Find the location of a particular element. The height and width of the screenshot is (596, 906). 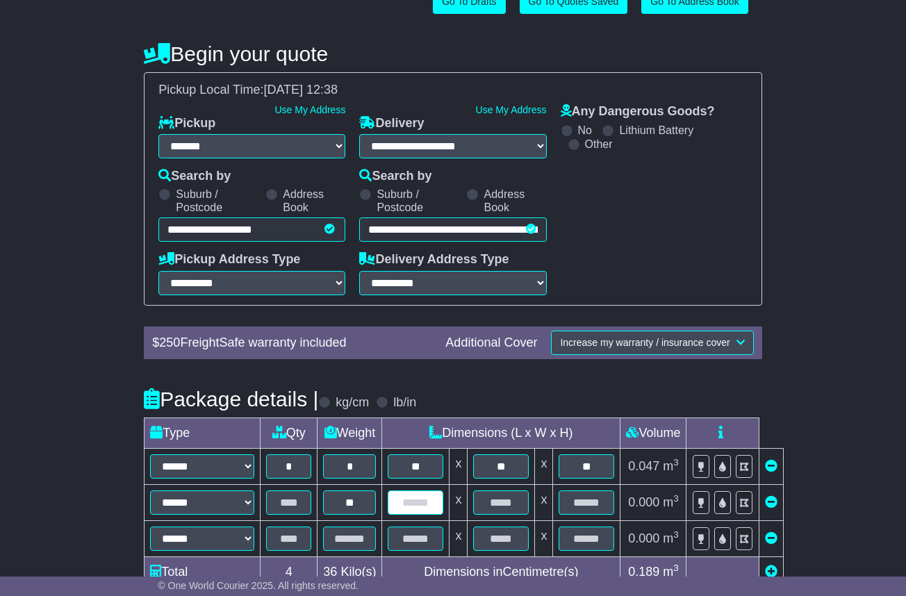

span: 0.189 is located at coordinates (643, 572).